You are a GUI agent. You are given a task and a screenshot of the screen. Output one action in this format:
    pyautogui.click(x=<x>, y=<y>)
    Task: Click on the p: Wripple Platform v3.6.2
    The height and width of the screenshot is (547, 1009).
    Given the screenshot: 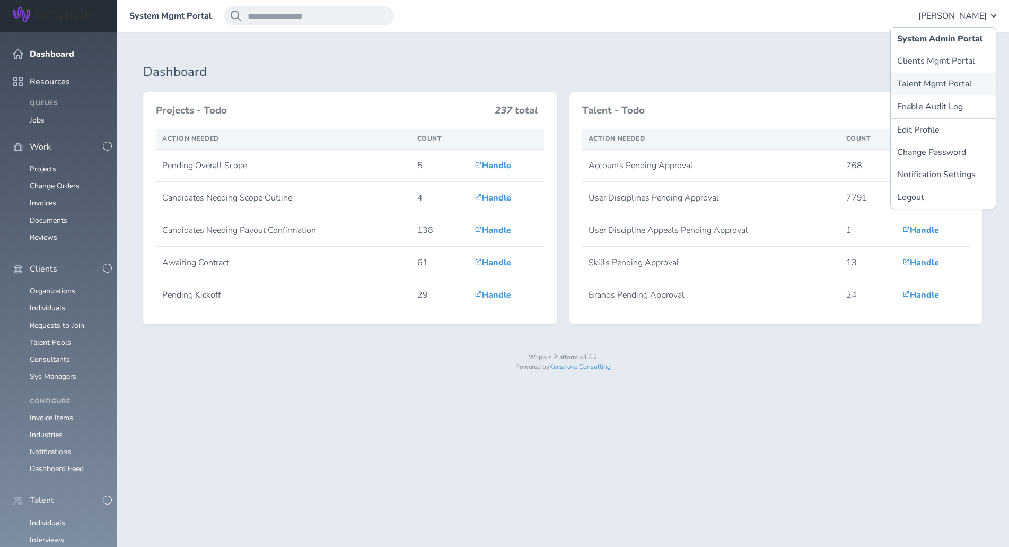 What is the action you would take?
    pyautogui.click(x=563, y=357)
    